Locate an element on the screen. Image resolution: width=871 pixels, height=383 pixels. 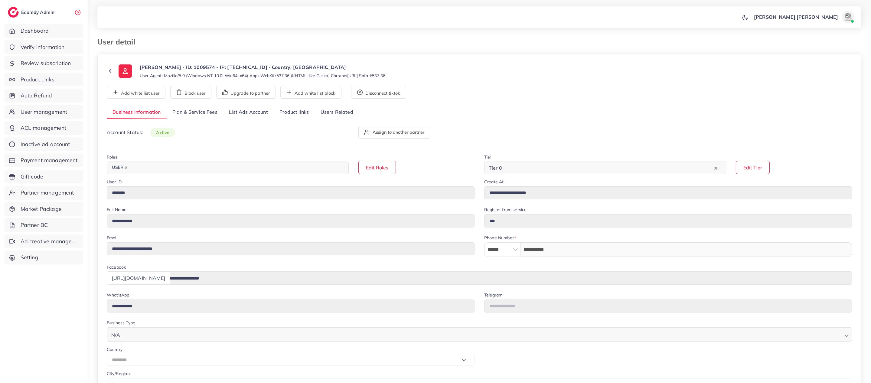
span: Inactive ad account is located at coordinates (45, 144).